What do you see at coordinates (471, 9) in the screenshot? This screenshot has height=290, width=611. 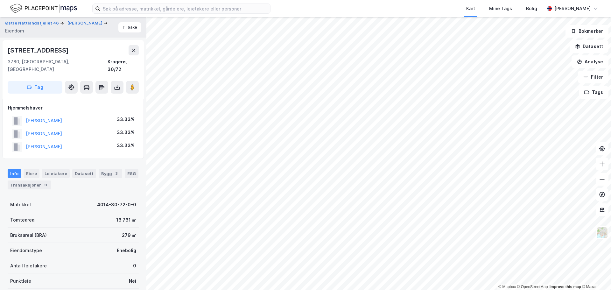 I see `div: Kart` at bounding box center [471, 9].